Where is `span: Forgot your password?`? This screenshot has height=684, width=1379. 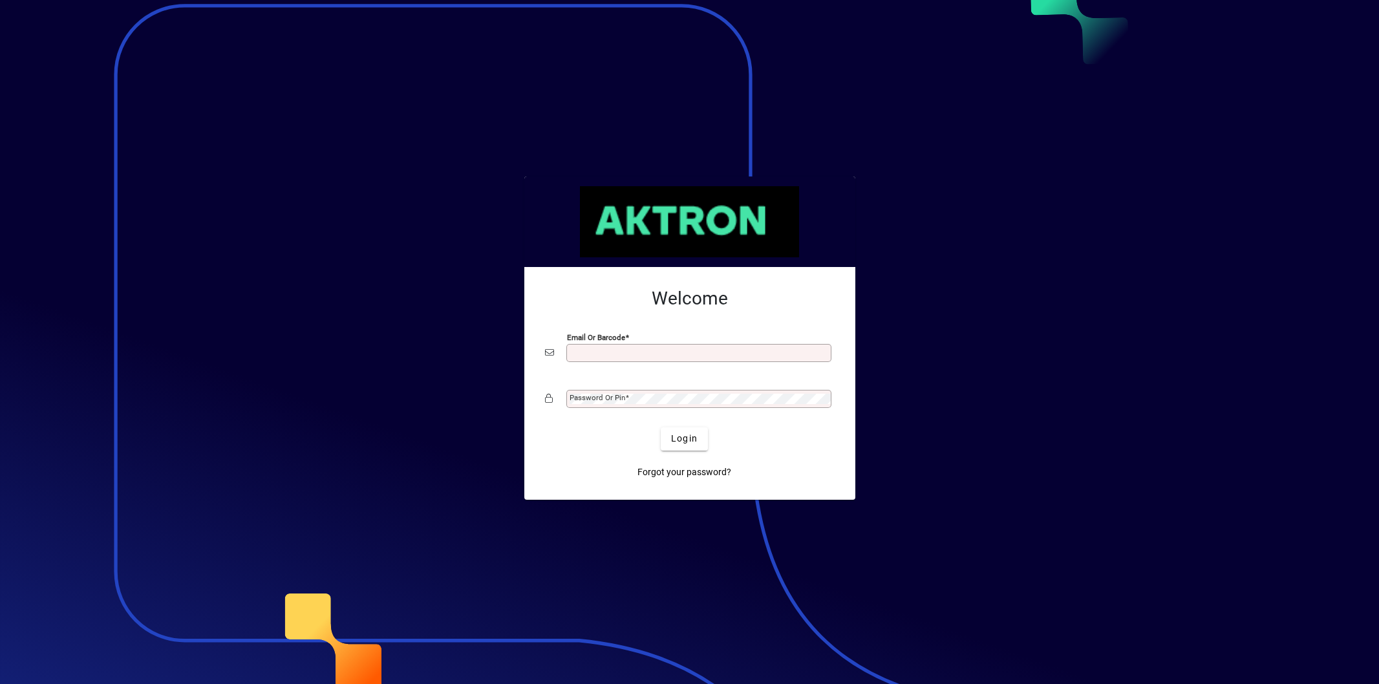 span: Forgot your password? is located at coordinates (684, 472).